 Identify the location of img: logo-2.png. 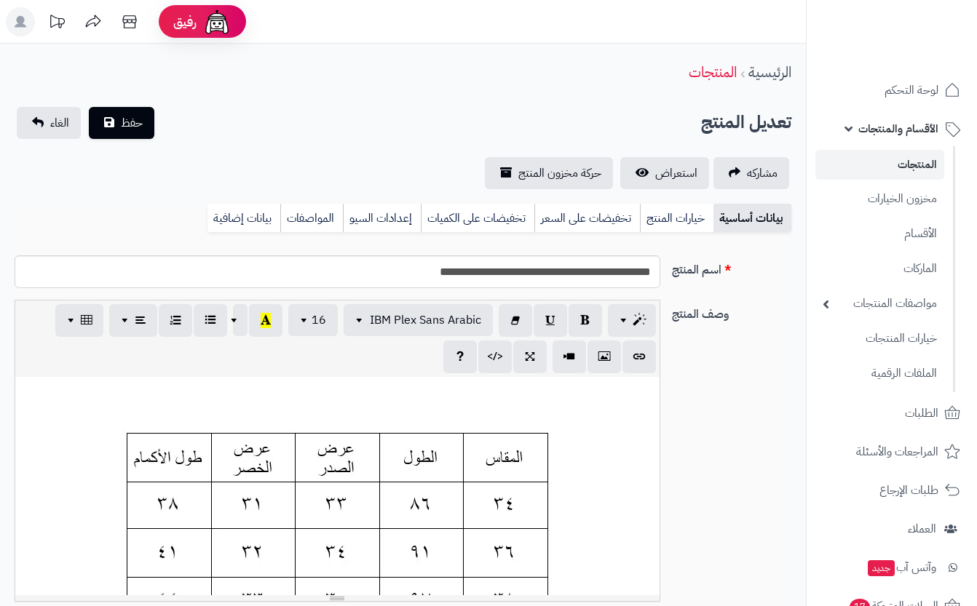
(920, 54).